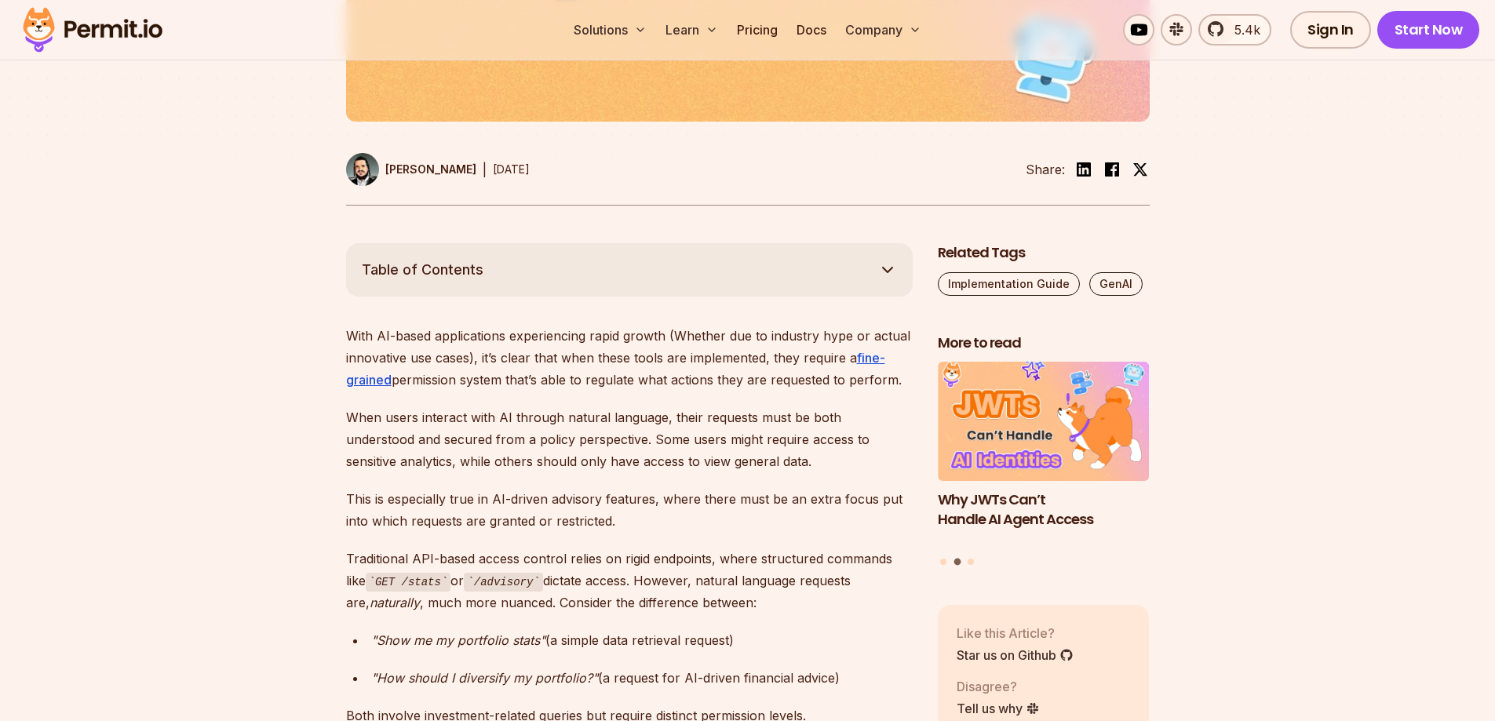 The image size is (1495, 721). What do you see at coordinates (943, 562) in the screenshot?
I see `button: Go to slide 1` at bounding box center [943, 562].